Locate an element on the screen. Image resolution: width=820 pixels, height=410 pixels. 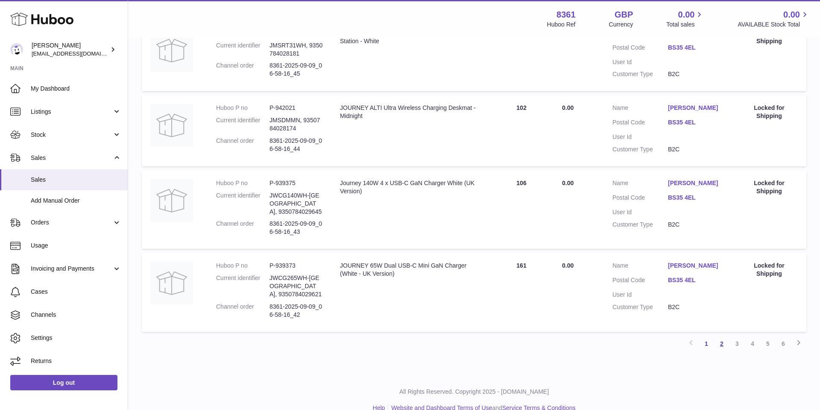
span: Orders is located at coordinates (71, 222).